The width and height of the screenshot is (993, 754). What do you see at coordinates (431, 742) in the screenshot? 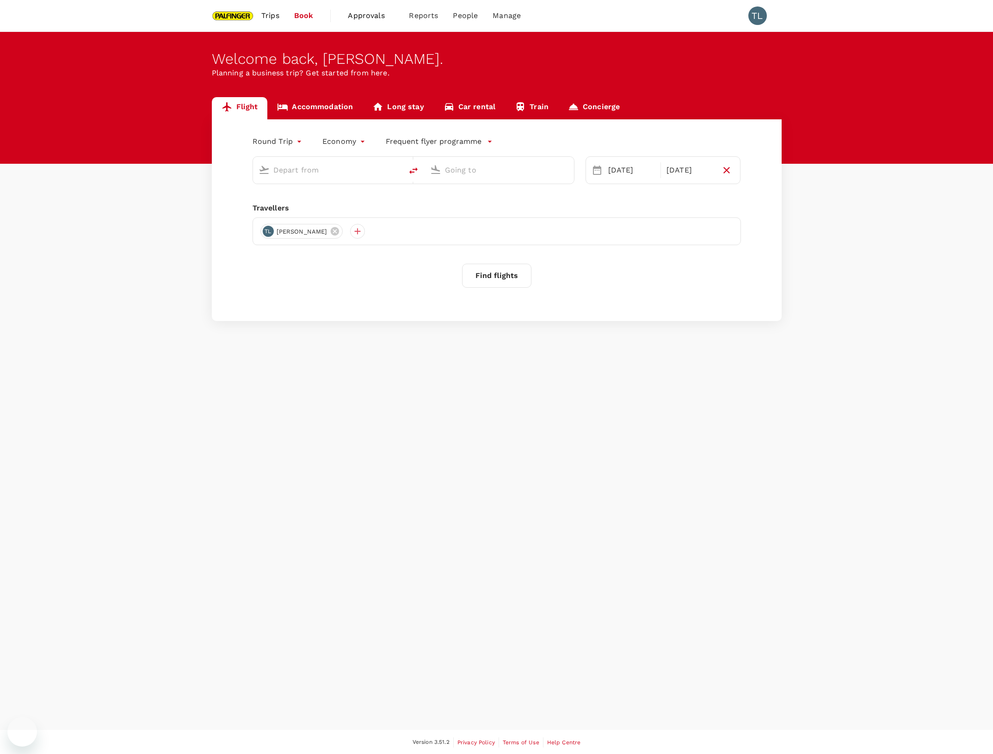
I see `span: Version 3.51.2` at bounding box center [431, 742].